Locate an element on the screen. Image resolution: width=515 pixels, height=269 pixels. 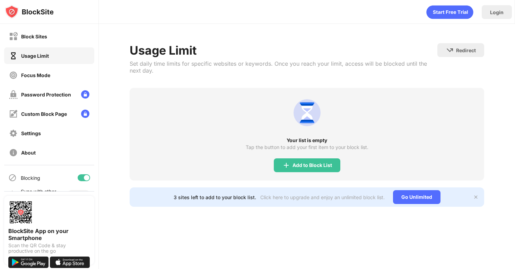
img: options-page-qr-code.png is located at coordinates (21, 213).